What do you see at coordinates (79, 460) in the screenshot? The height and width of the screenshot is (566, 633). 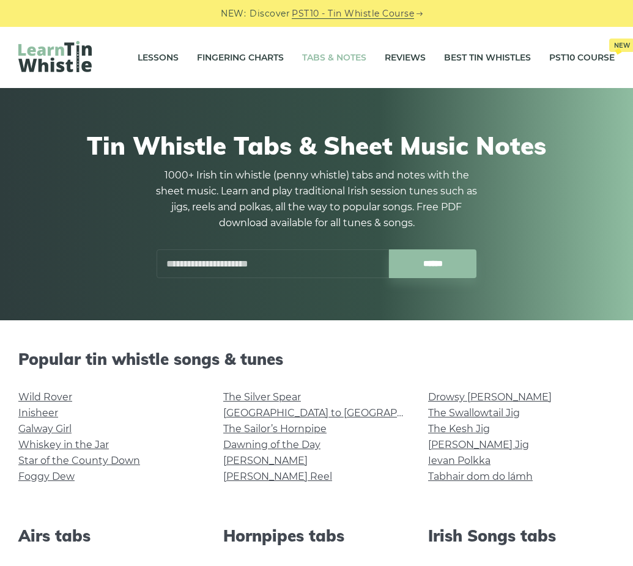 I see `a: Star of the County Down` at bounding box center [79, 460].